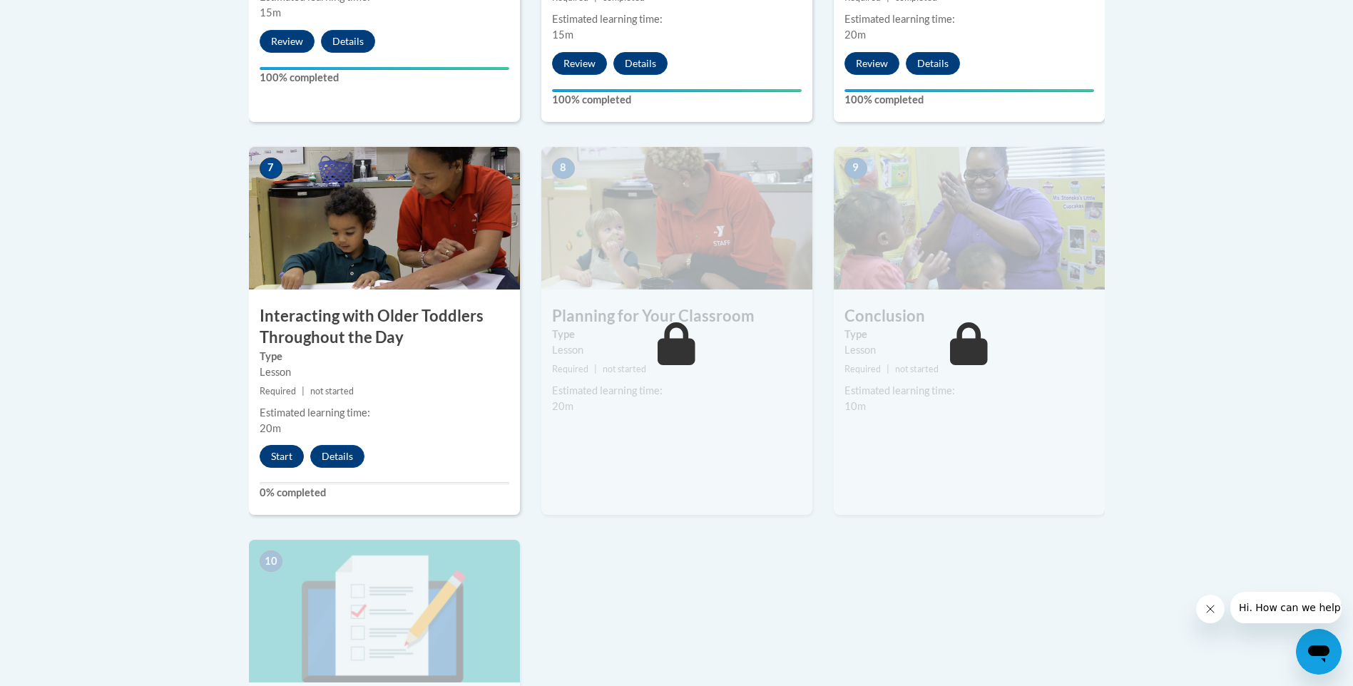 The width and height of the screenshot is (1353, 686). What do you see at coordinates (855, 406) in the screenshot?
I see `span: 10m` at bounding box center [855, 406].